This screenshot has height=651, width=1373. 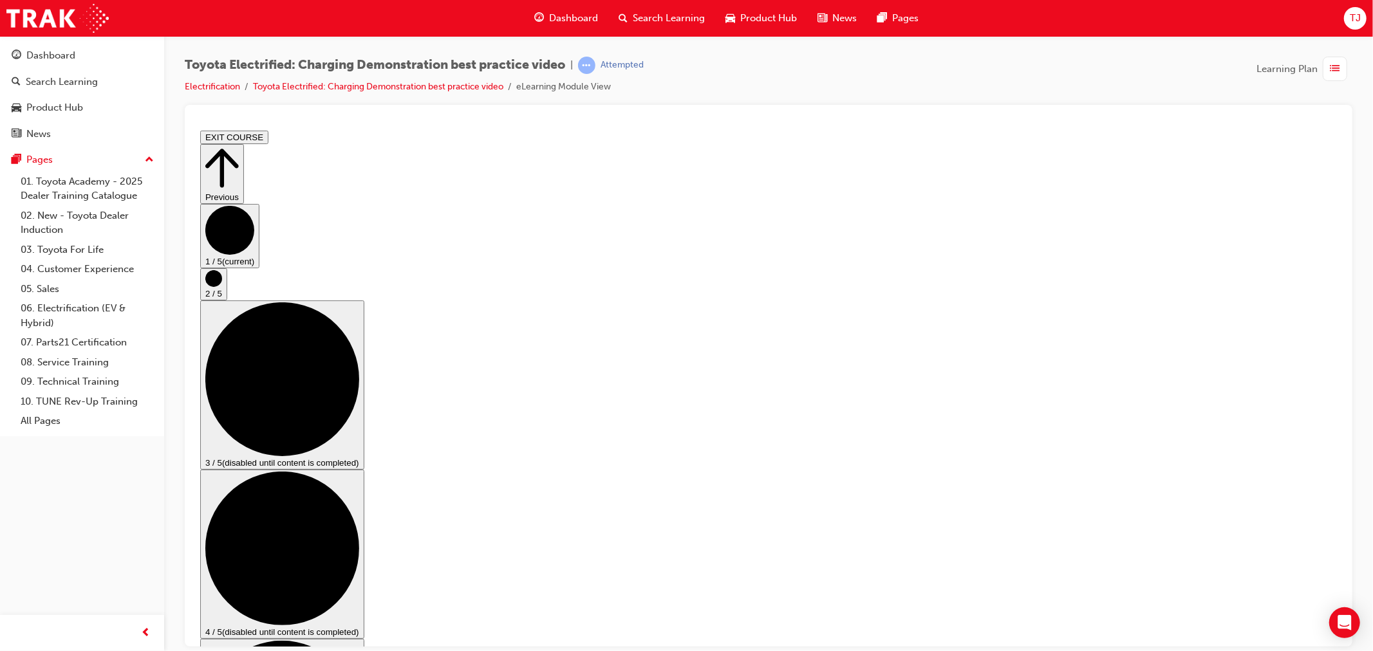 I want to click on button: 1 / 5(current), so click(x=35, y=111).